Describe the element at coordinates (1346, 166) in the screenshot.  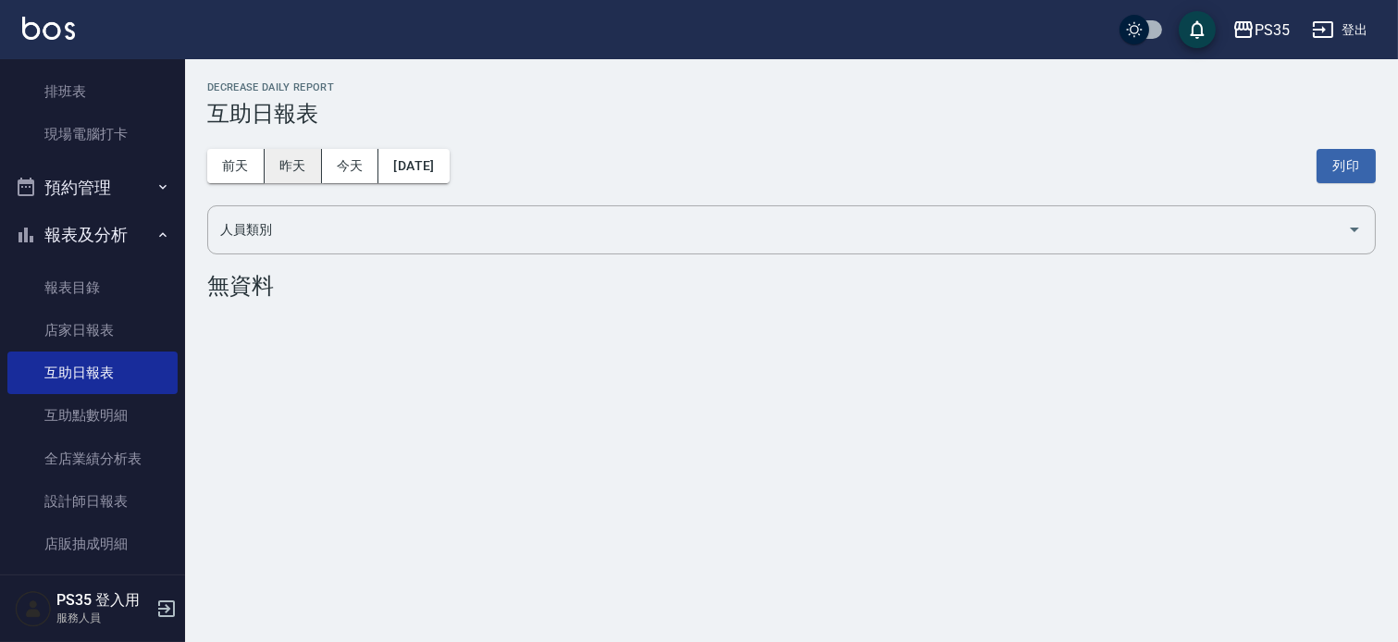
I see `button: 列印` at that location.